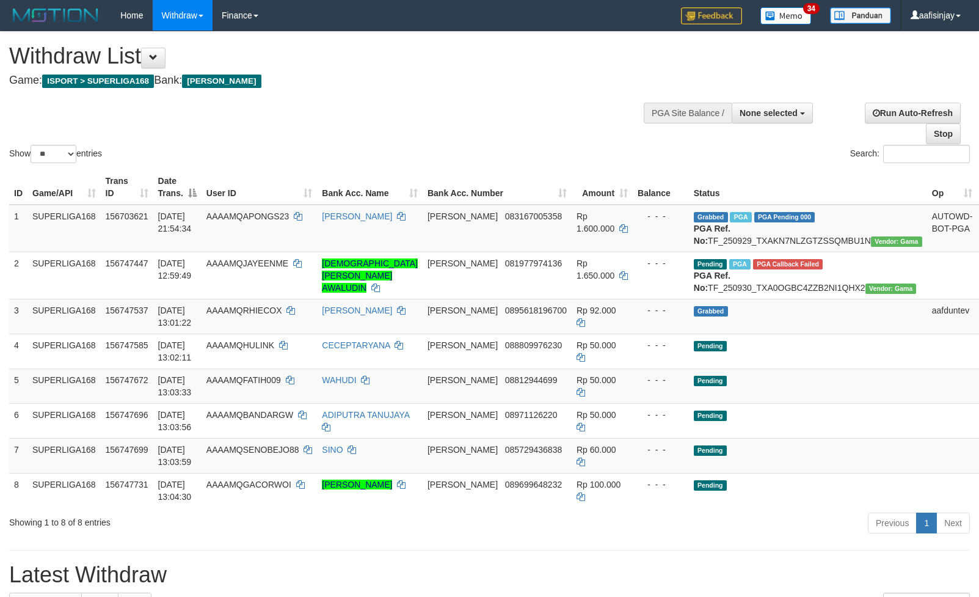 This screenshot has width=979, height=597. I want to click on span: Copy 083167005358 to clipboard, so click(533, 216).